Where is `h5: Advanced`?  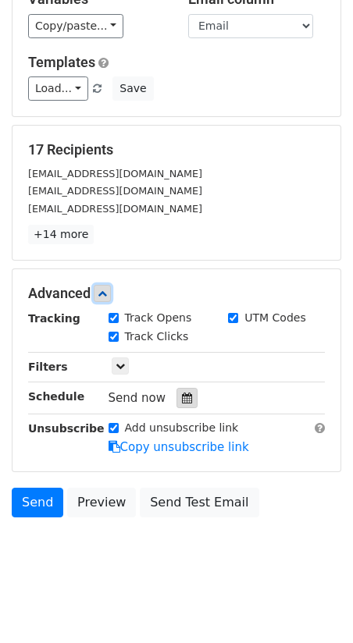
h5: Advanced is located at coordinates (176, 293).